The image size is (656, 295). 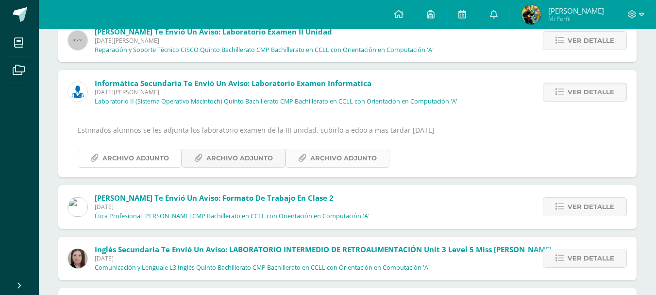 I want to click on img: 6ed6846fa57649245178fca9fc9a58dd.png, so click(x=78, y=92).